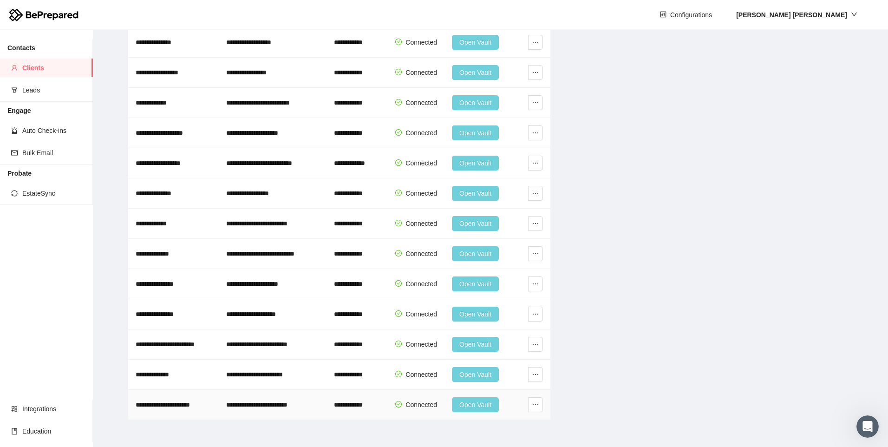 The width and height of the screenshot is (888, 447). Describe the element at coordinates (14, 153) in the screenshot. I see `span: mail` at that location.